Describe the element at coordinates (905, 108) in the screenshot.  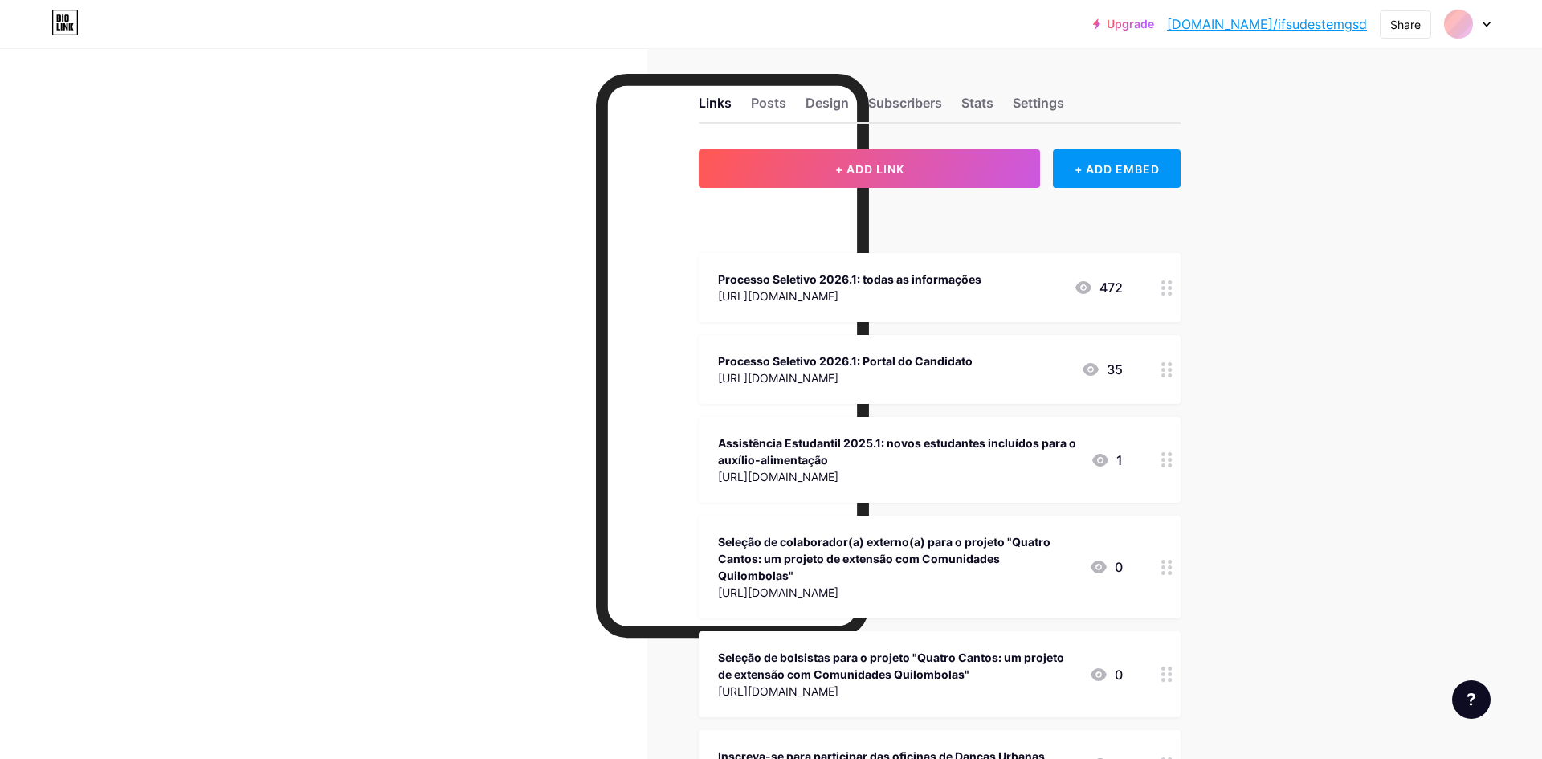
I see `div: Subscribers` at that location.